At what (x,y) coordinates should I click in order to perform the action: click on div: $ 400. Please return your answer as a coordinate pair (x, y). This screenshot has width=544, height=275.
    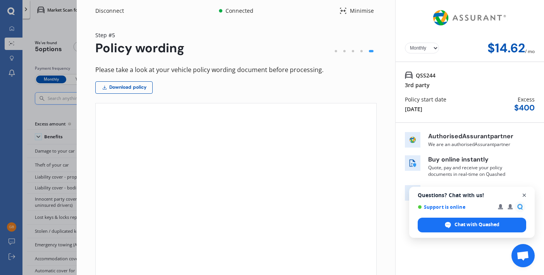
    Looking at the image, I should click on (525, 108).